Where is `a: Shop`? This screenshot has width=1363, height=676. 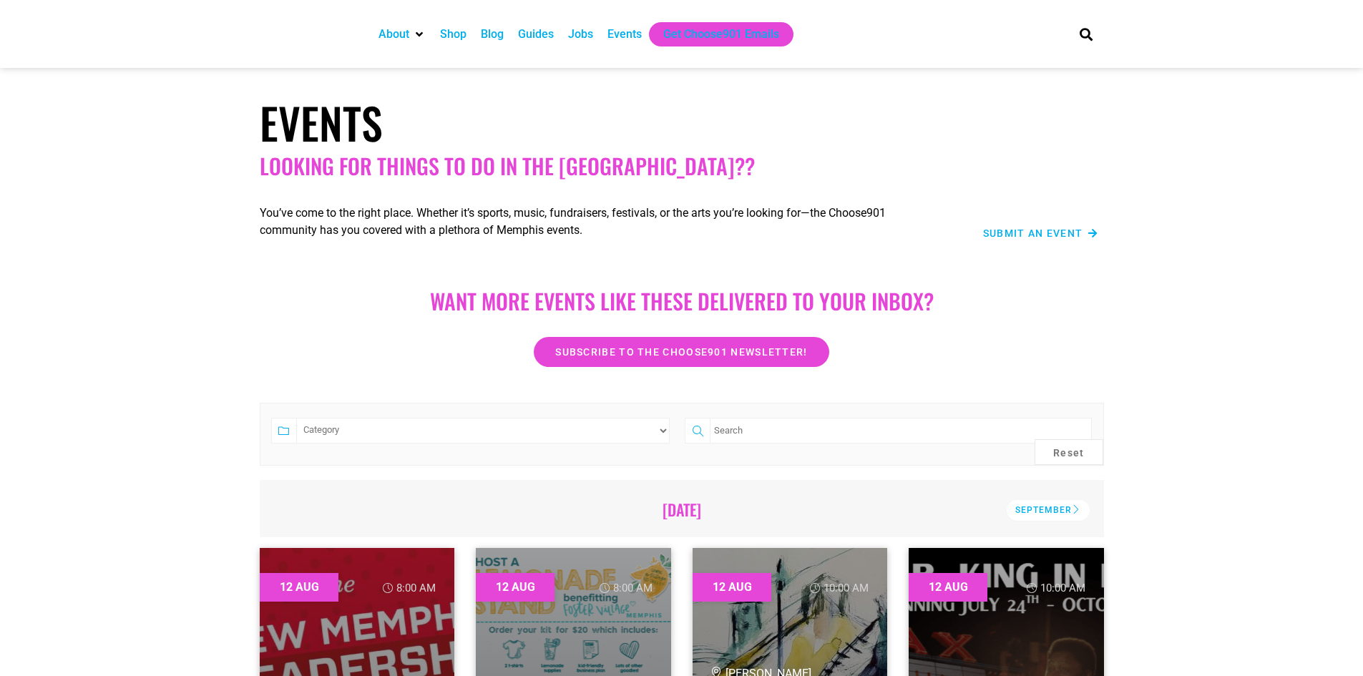 a: Shop is located at coordinates (453, 34).